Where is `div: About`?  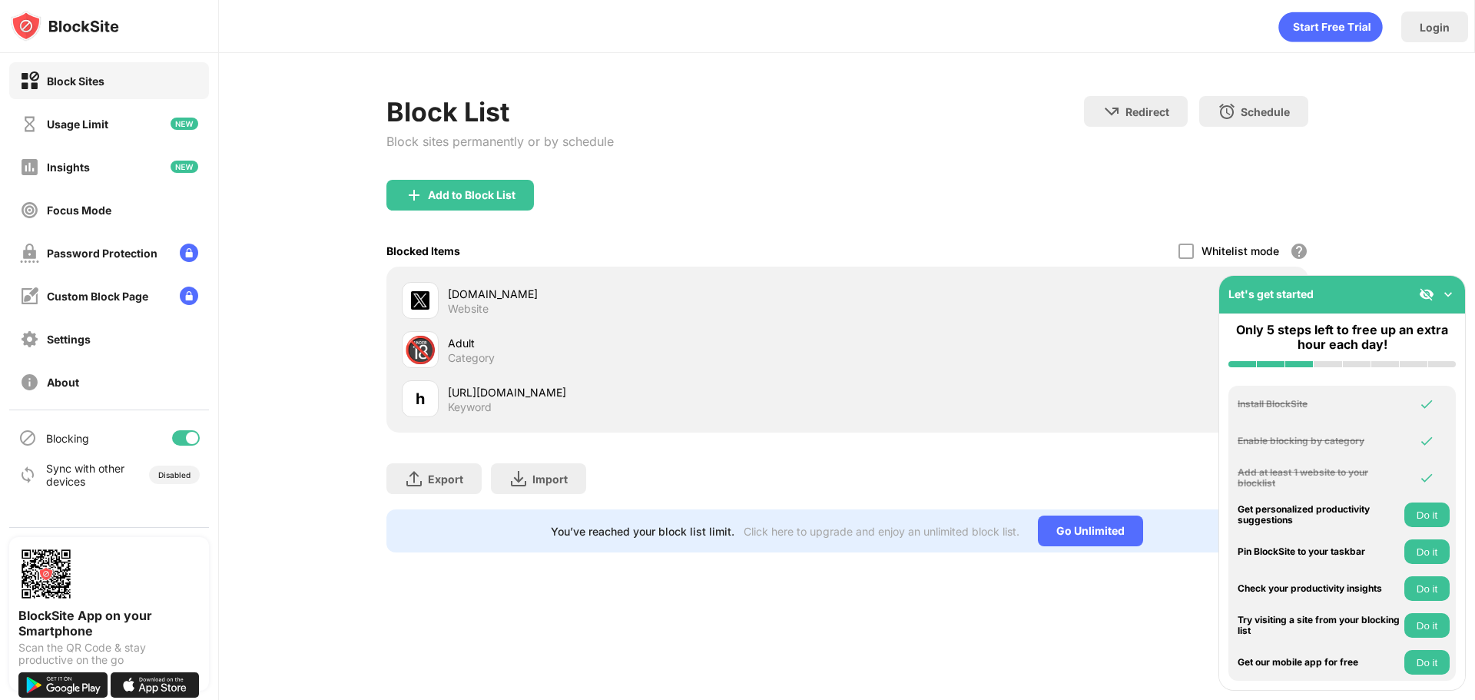 div: About is located at coordinates (63, 382).